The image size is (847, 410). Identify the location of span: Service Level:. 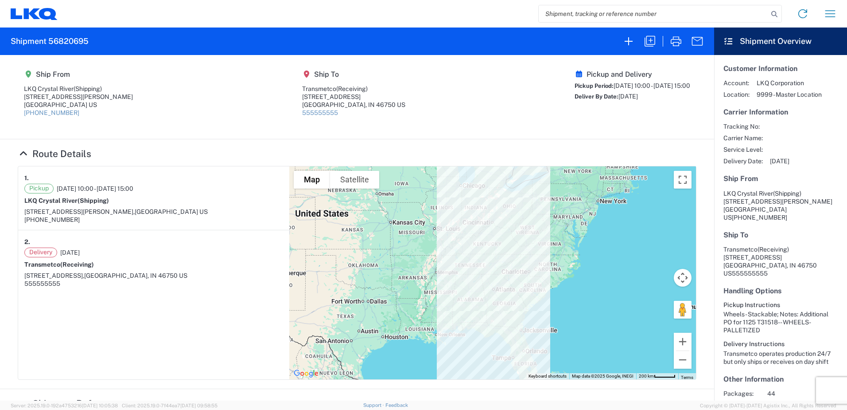
(743, 149).